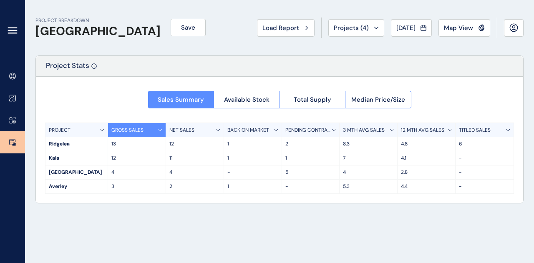  What do you see at coordinates (364, 130) in the screenshot?
I see `p: 3 MTH AVG SALES` at bounding box center [364, 130].